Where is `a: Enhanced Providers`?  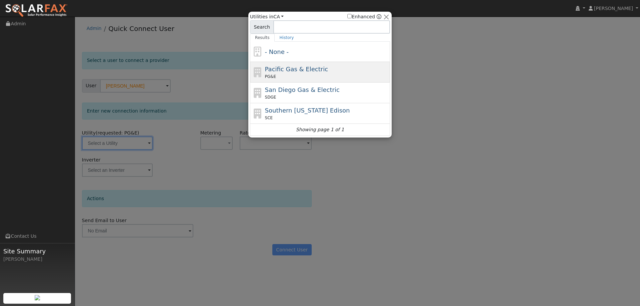
a: Enhanced Providers is located at coordinates (379, 17).